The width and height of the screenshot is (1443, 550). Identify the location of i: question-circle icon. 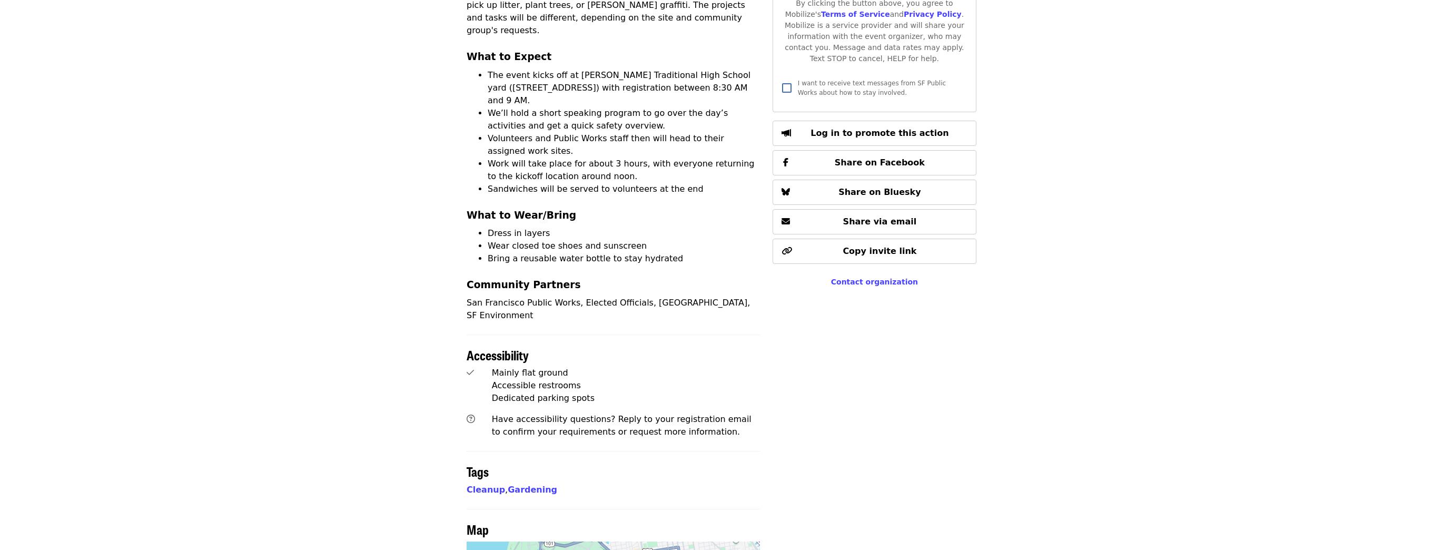
(471, 419).